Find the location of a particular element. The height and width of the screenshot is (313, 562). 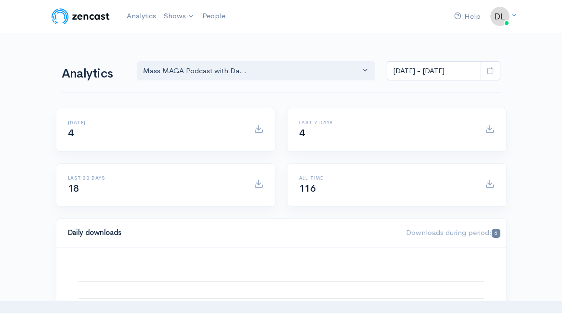

img: ZenCast Logo is located at coordinates (80, 16).